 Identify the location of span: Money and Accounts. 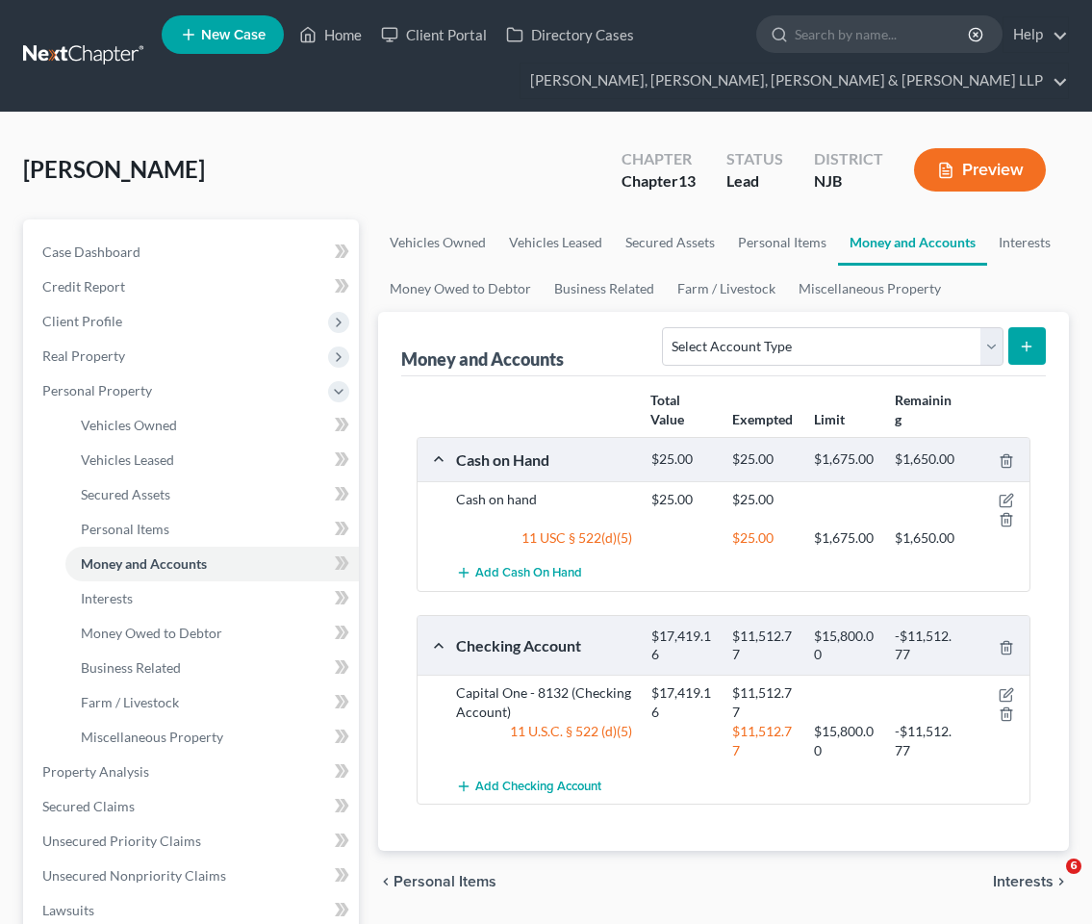
(143, 563).